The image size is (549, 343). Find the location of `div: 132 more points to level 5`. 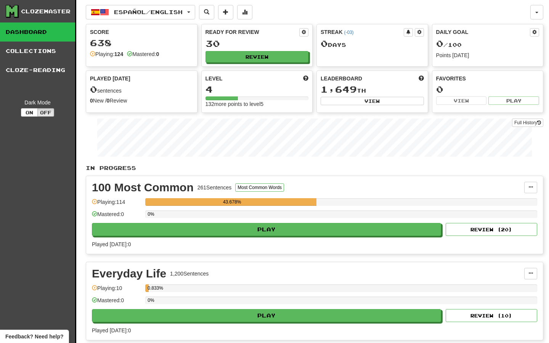

div: 132 more points to level 5 is located at coordinates (257, 104).